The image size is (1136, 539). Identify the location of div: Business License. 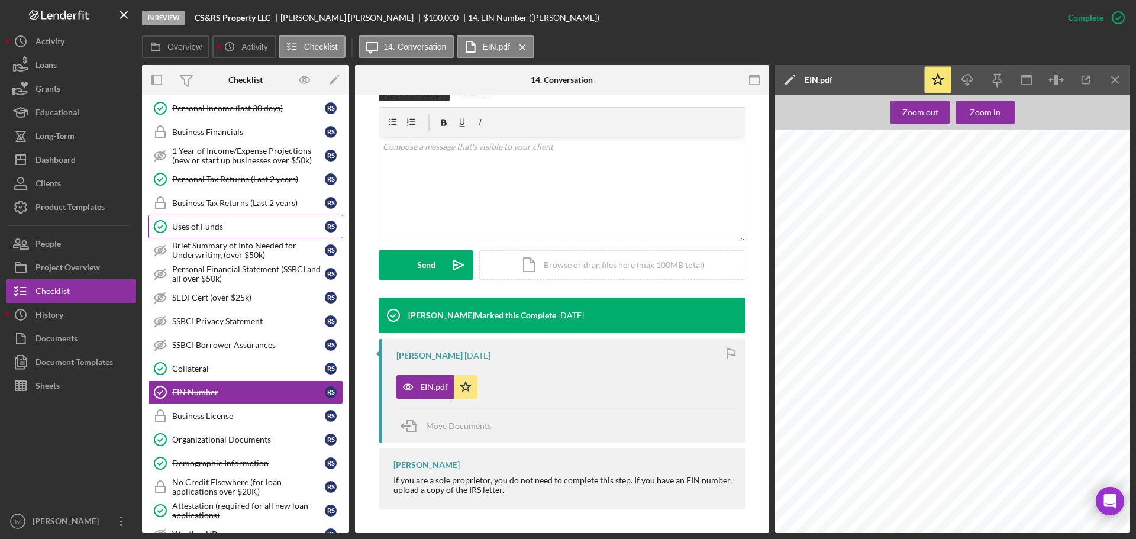
(248, 416).